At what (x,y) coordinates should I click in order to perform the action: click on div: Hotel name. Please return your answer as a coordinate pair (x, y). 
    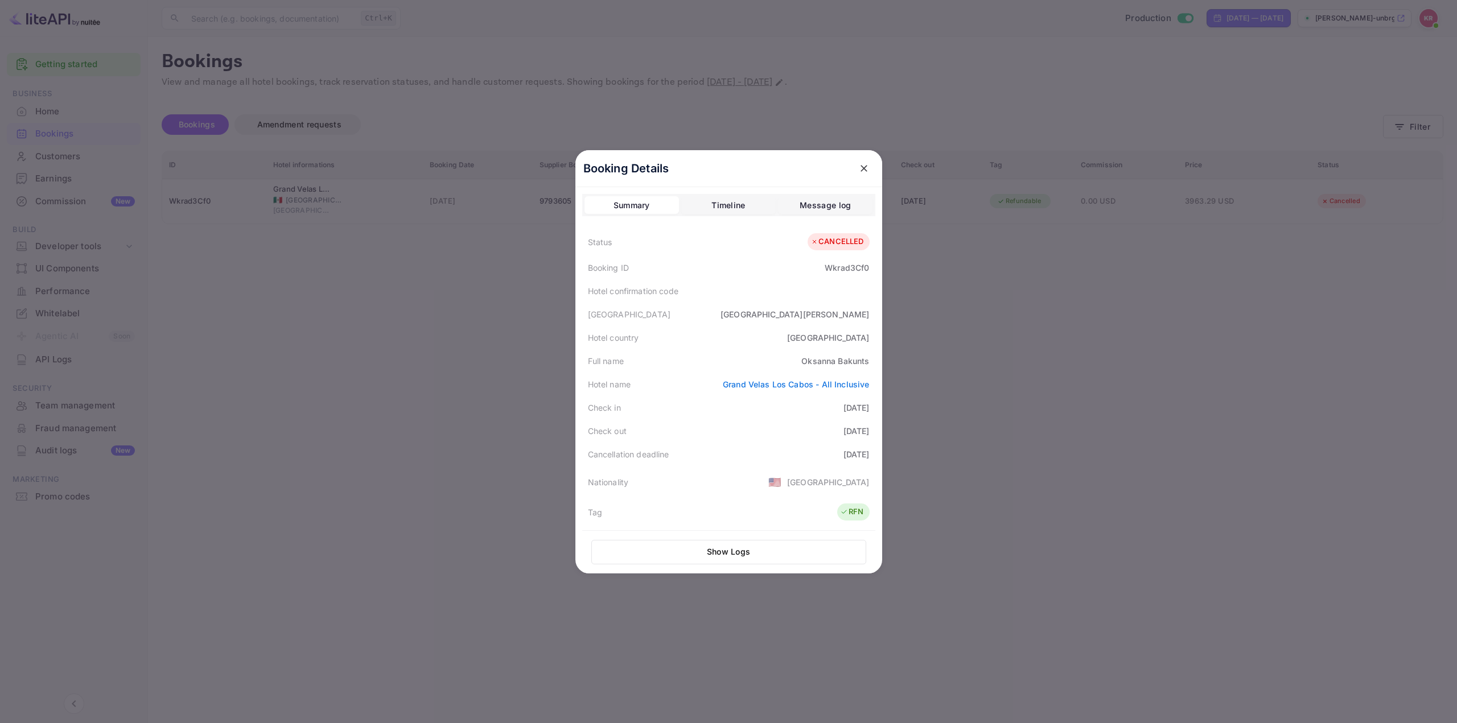
    Looking at the image, I should click on (610, 384).